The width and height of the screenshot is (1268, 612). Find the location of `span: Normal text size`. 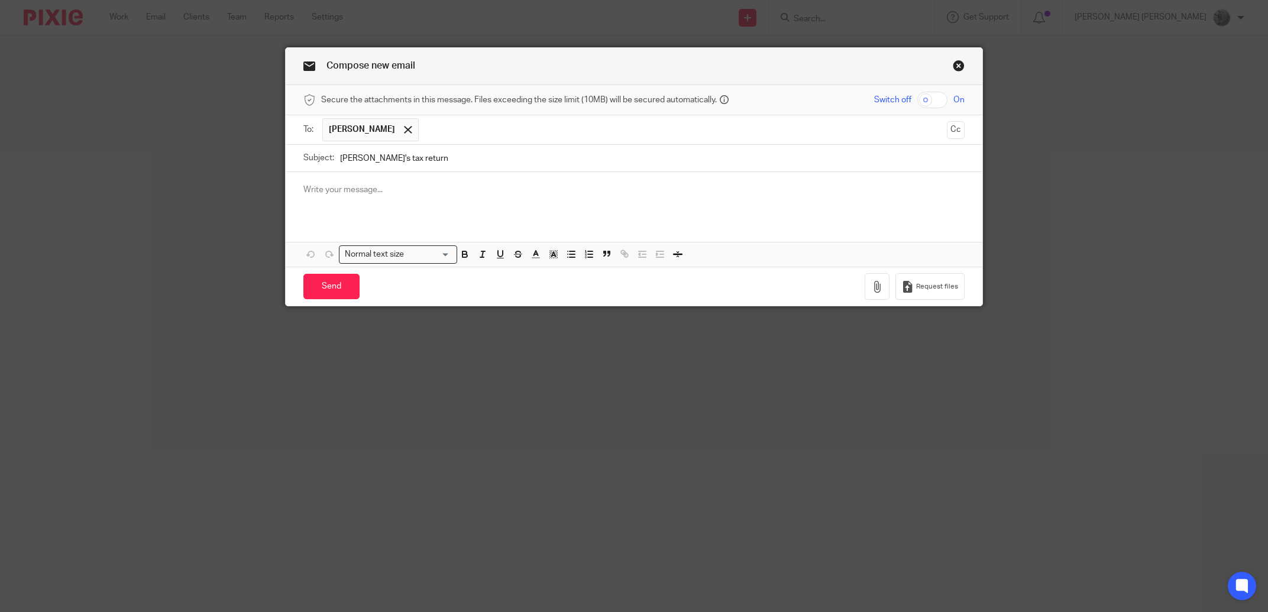

span: Normal text size is located at coordinates (374, 254).